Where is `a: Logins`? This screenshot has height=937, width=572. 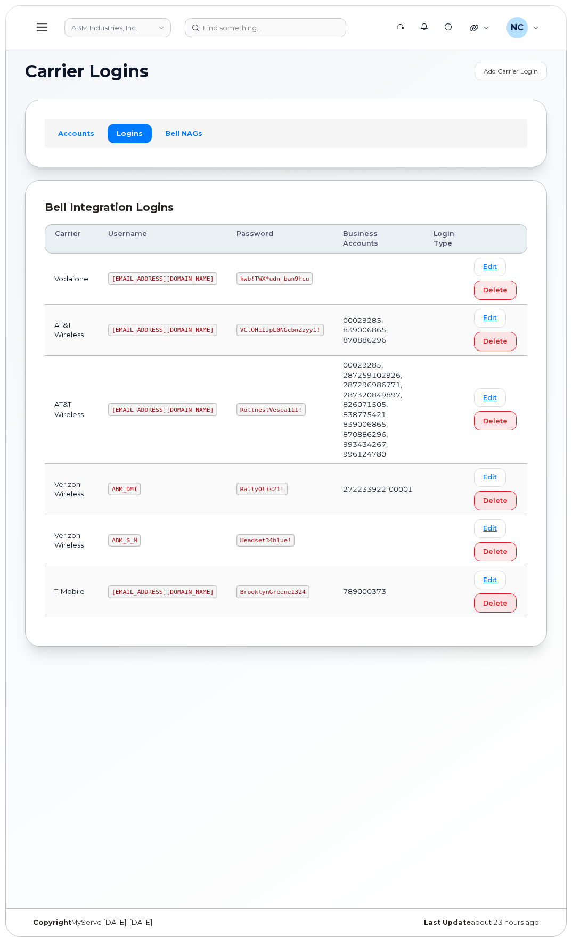 a: Logins is located at coordinates (129, 133).